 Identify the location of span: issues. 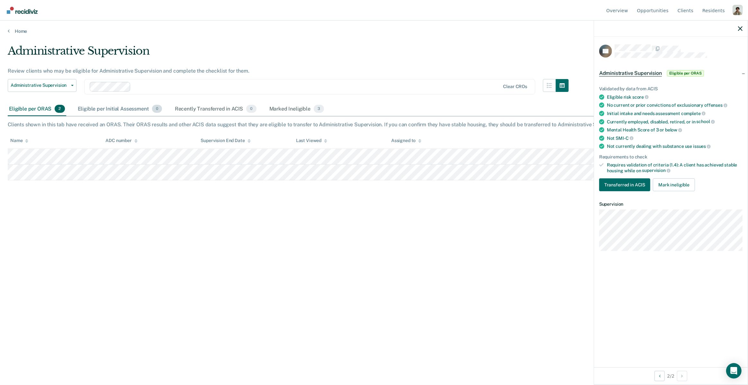
(702, 146).